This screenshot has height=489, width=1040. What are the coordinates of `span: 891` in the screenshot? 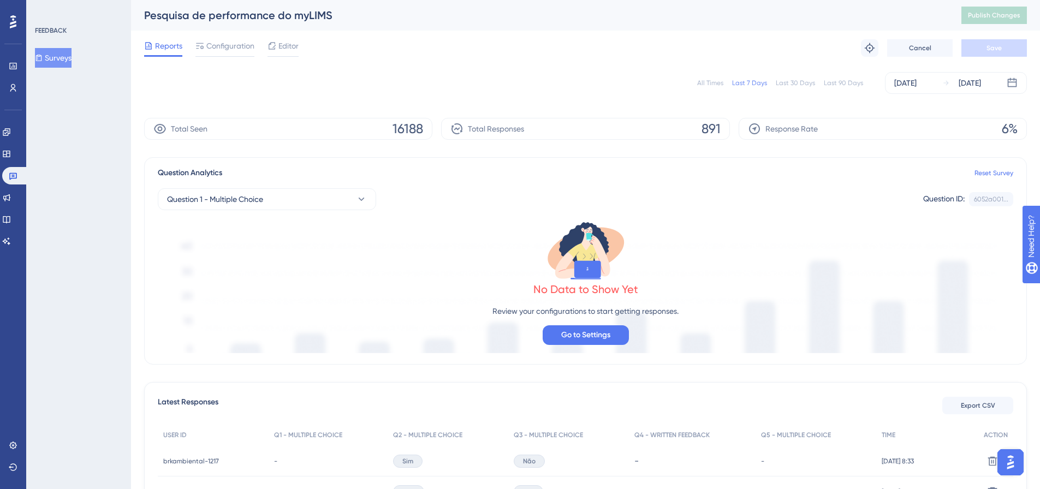 It's located at (711, 129).